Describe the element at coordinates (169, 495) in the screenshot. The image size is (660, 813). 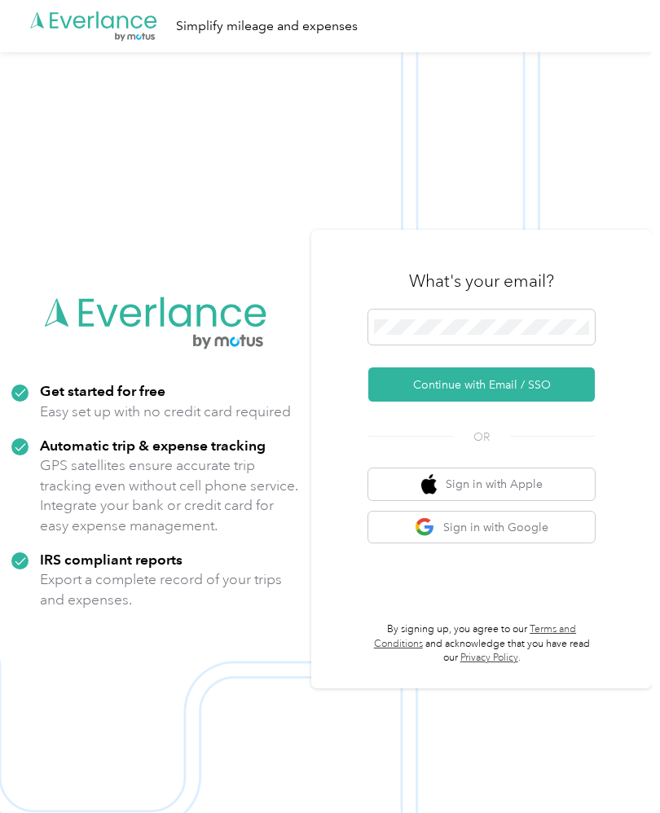
I see `p: GPS satellites ensure accurate trip tracking even without cell phone service. Integrate your bank...` at that location.